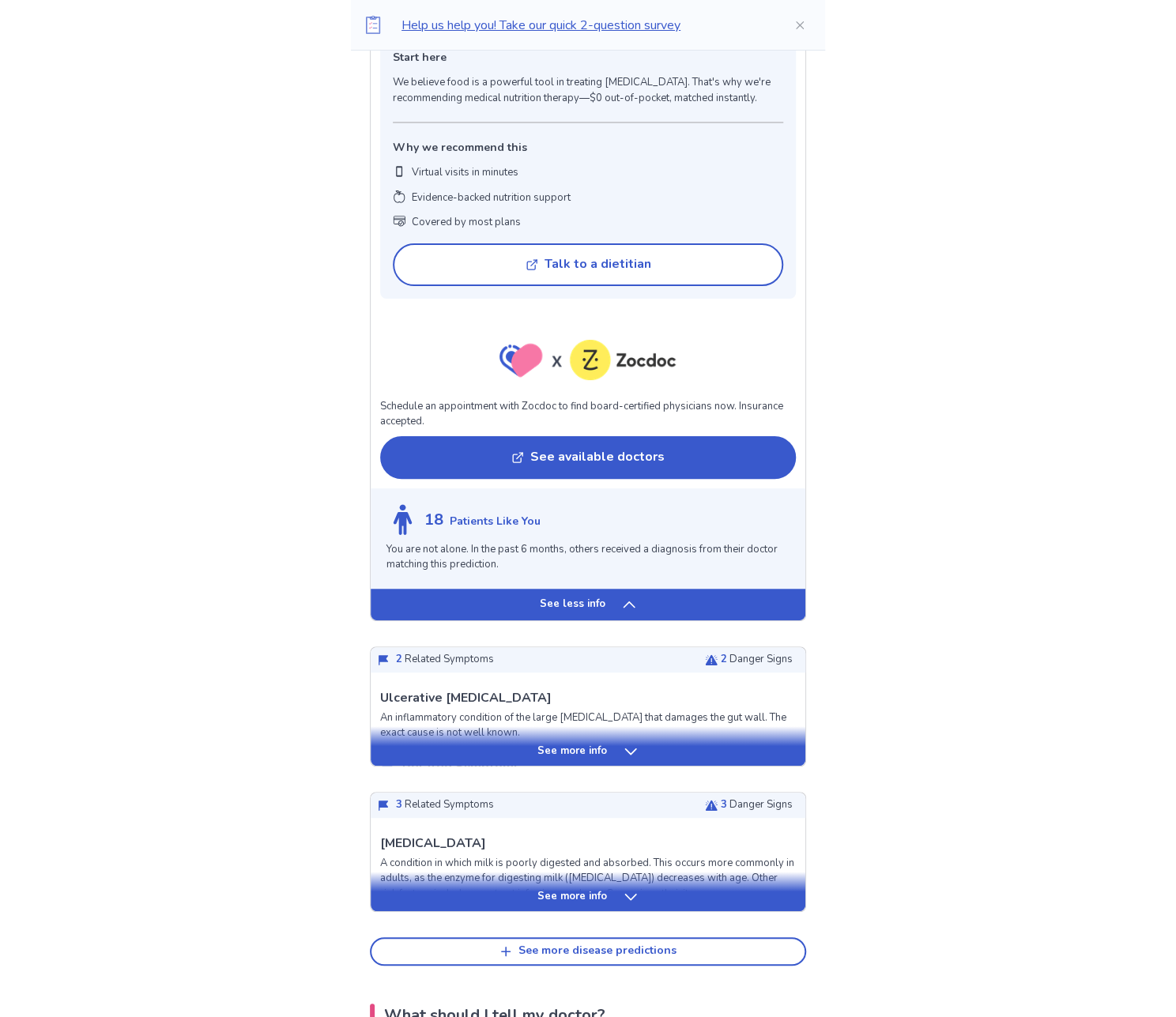  I want to click on div: See more disease predictions, so click(597, 951).